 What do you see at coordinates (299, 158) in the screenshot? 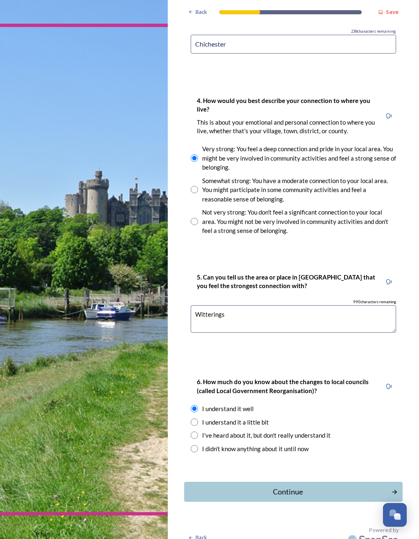
I see `div: Very strong: You feel a deep connection and pride in your local area. You might be very involved ...` at bounding box center [299, 158].